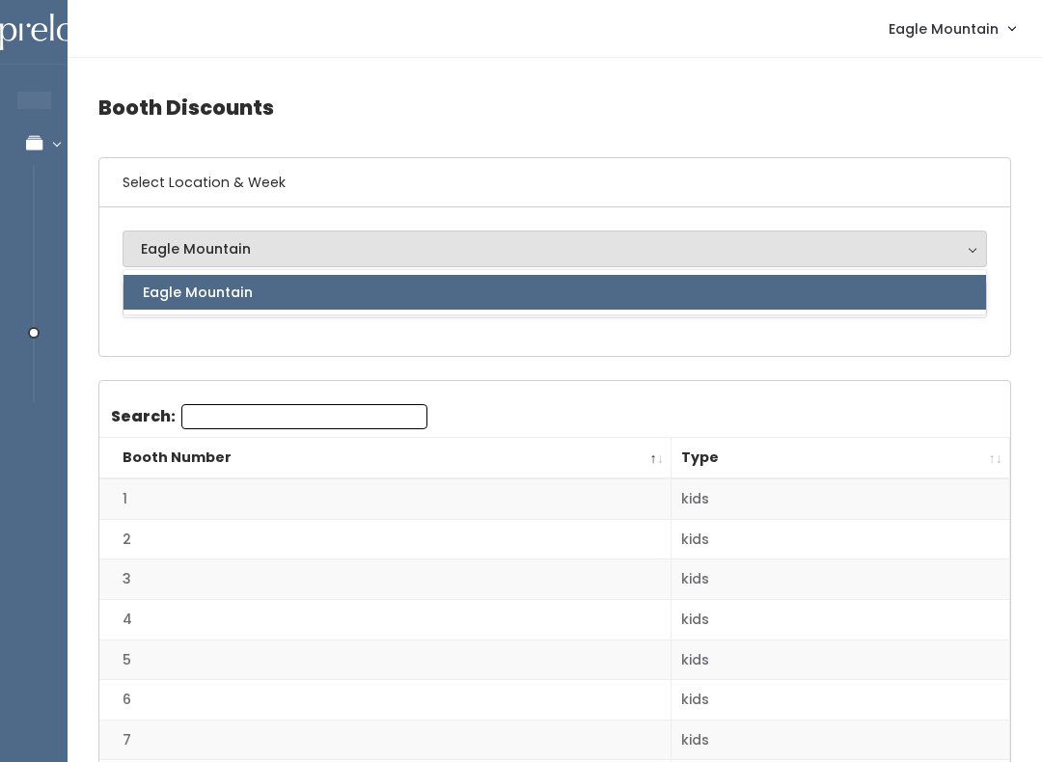  I want to click on td: 6, so click(385, 701).